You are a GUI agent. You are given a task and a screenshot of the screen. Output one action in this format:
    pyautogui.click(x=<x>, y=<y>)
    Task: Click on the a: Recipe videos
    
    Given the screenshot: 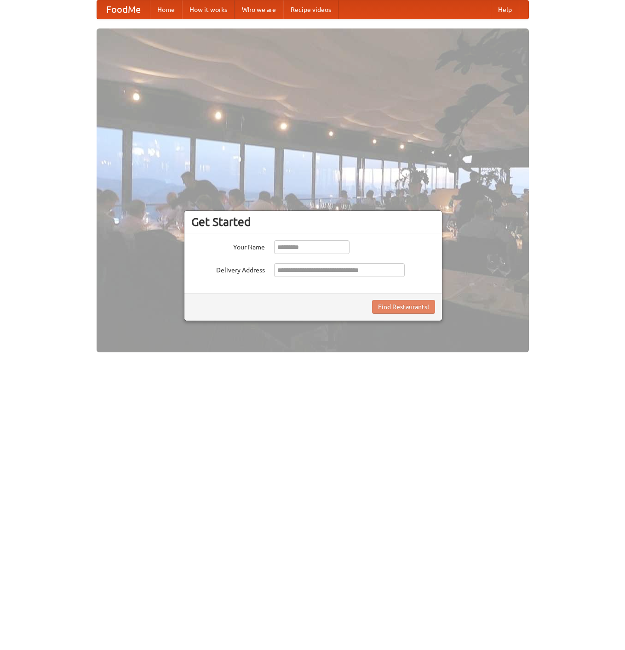 What is the action you would take?
    pyautogui.click(x=311, y=10)
    